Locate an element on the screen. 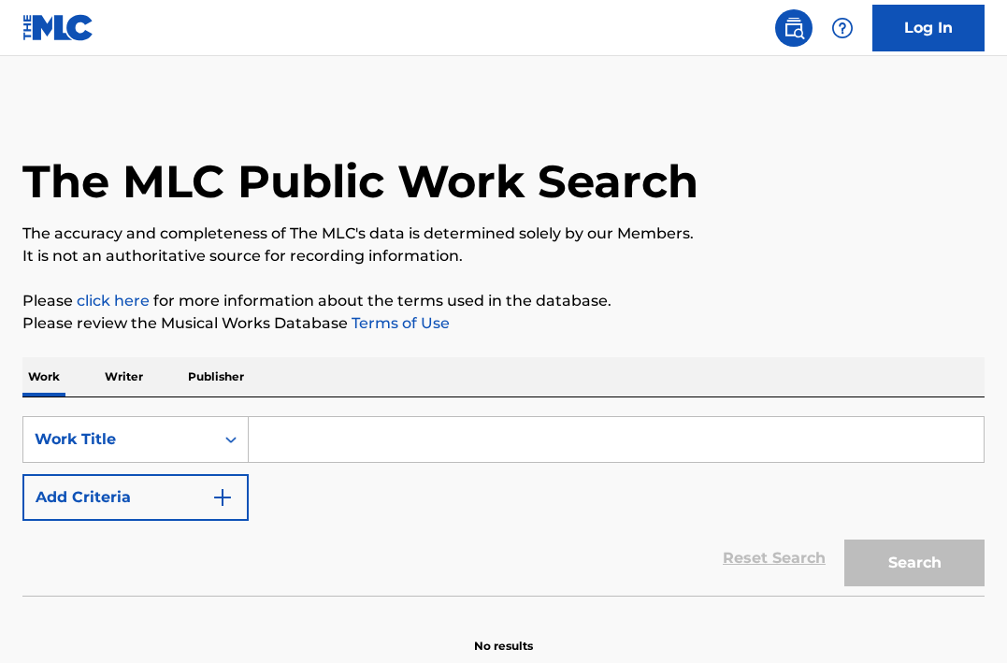 This screenshot has height=663, width=1007. div: Work Title is located at coordinates (119, 439).